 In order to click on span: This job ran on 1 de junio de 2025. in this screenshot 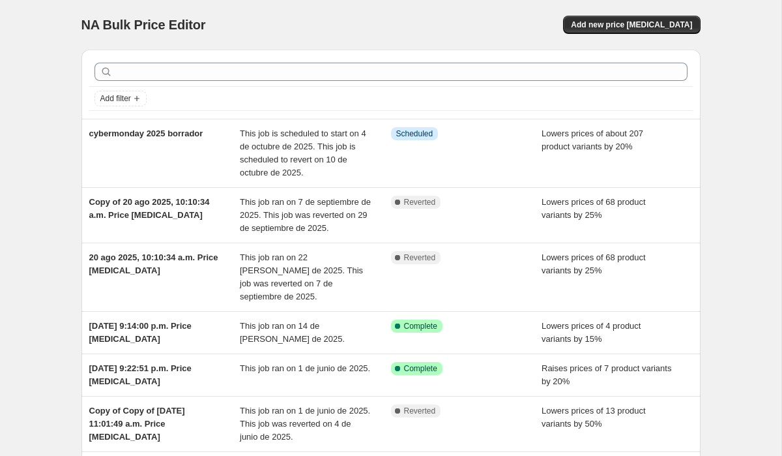, I will do `click(305, 368)`.